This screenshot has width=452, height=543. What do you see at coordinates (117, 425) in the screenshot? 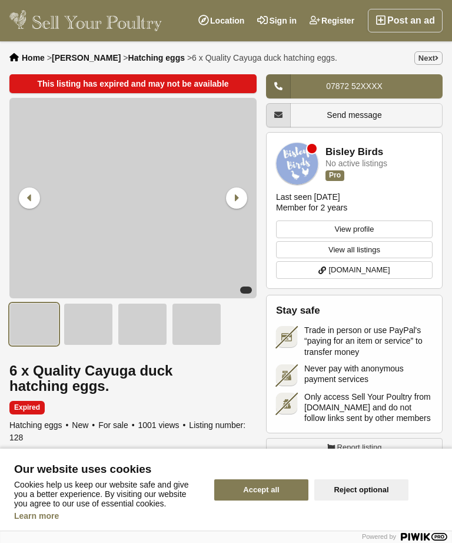
I see `span: For sale` at bounding box center [117, 425].